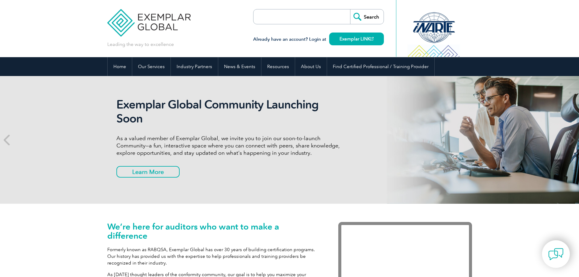 The image size is (579, 277). I want to click on p: Leading the way to excellence, so click(140, 44).